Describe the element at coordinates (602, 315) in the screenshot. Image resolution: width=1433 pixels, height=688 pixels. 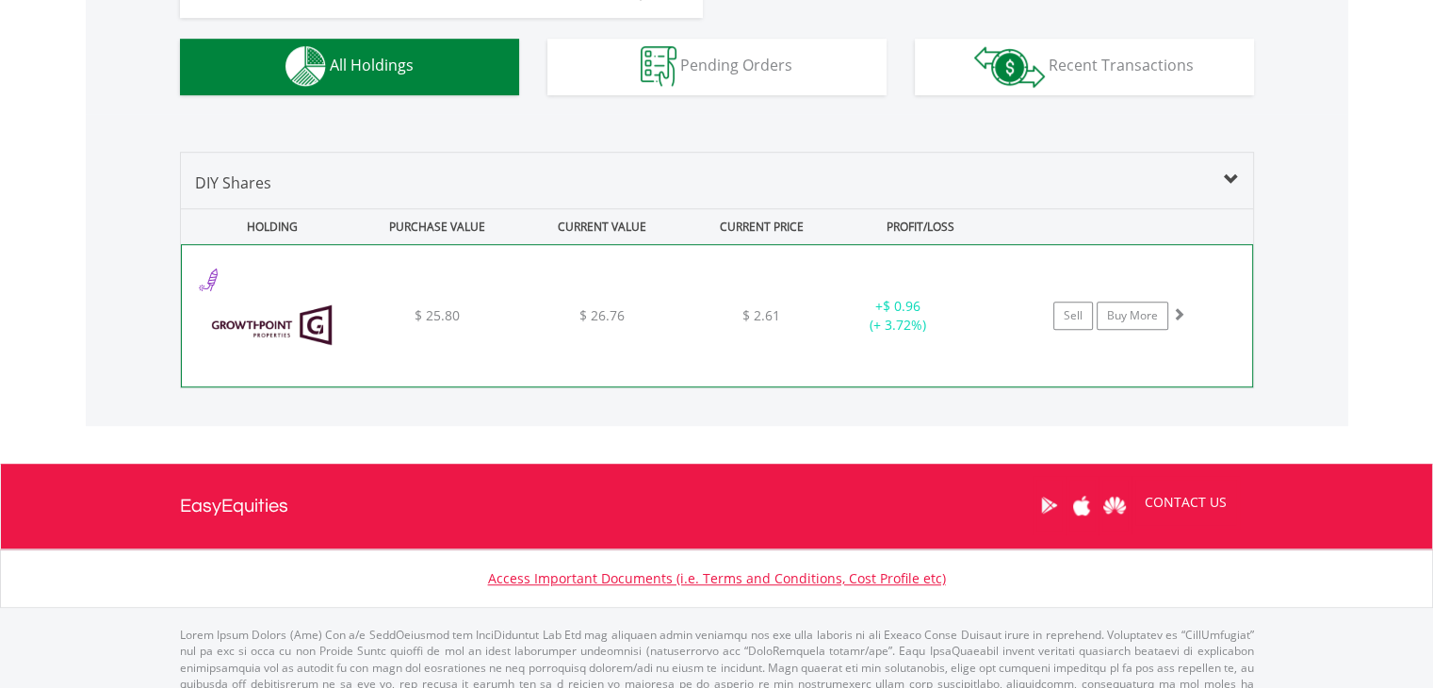
I see `span: $ 26.76` at that location.